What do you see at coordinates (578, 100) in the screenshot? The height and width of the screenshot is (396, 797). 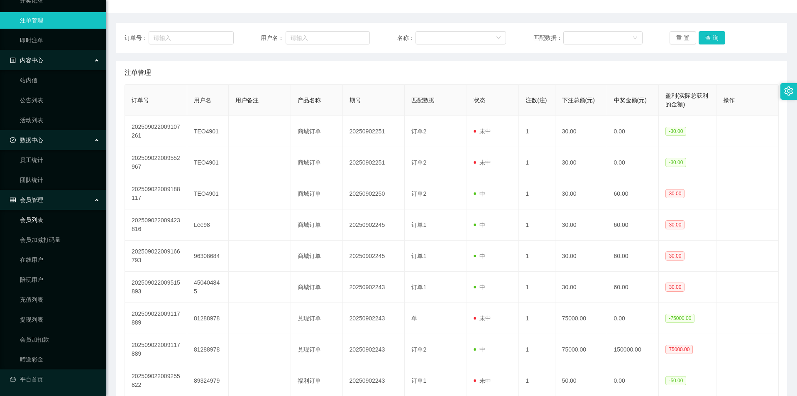 I see `span: 下注总额(元)` at bounding box center [578, 100].